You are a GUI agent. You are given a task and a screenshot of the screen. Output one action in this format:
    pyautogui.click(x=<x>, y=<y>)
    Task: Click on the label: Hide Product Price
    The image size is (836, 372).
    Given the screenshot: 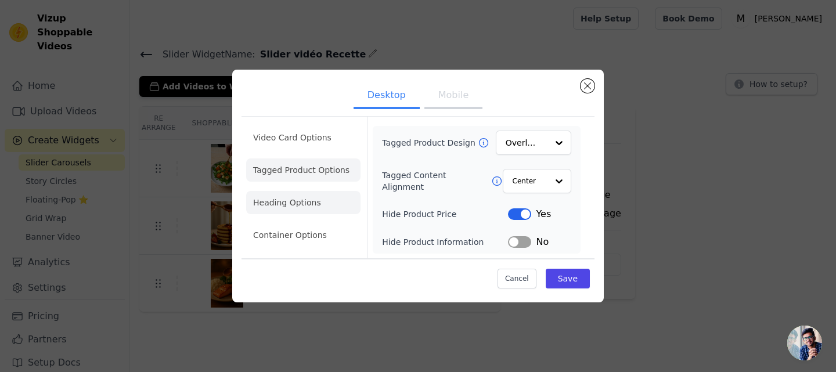 What is the action you would take?
    pyautogui.click(x=445, y=214)
    